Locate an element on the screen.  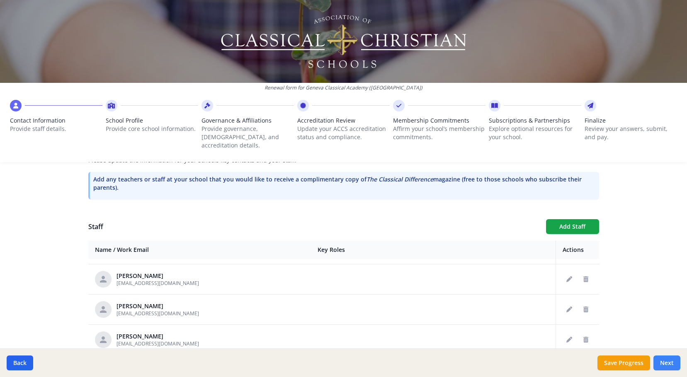
span: Accreditation Review is located at coordinates (343, 121).